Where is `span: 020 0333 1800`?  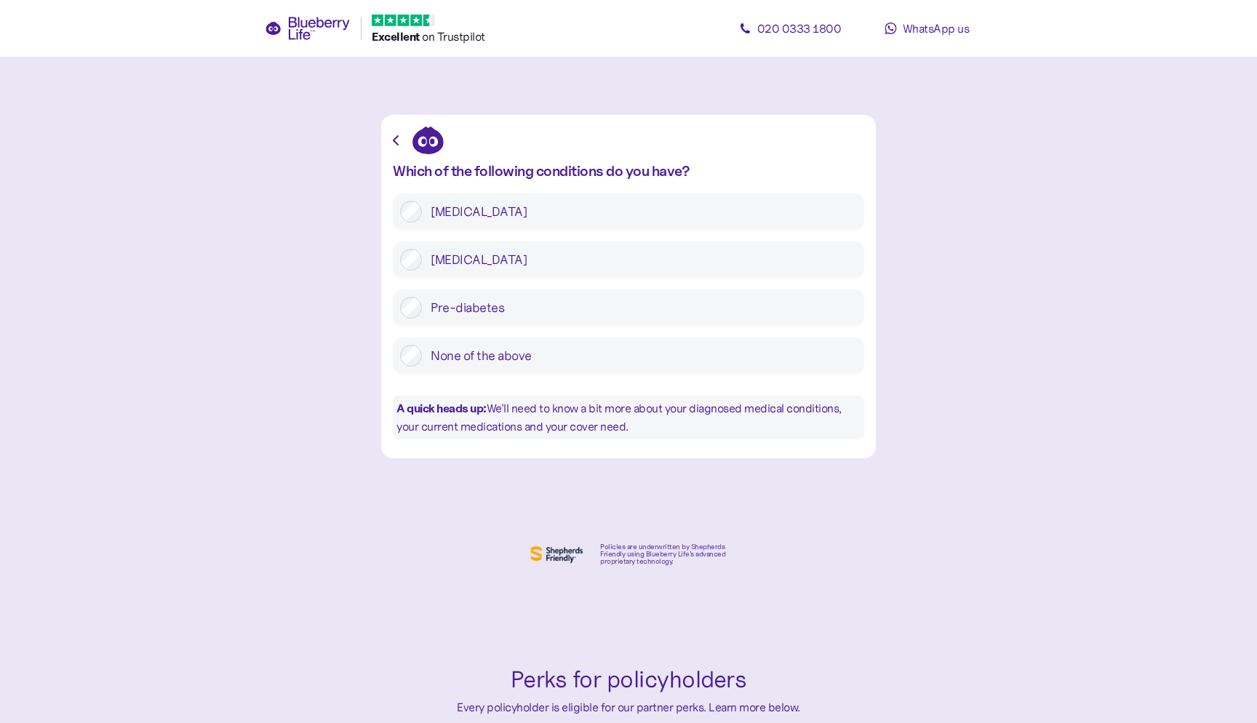
span: 020 0333 1800 is located at coordinates (799, 28).